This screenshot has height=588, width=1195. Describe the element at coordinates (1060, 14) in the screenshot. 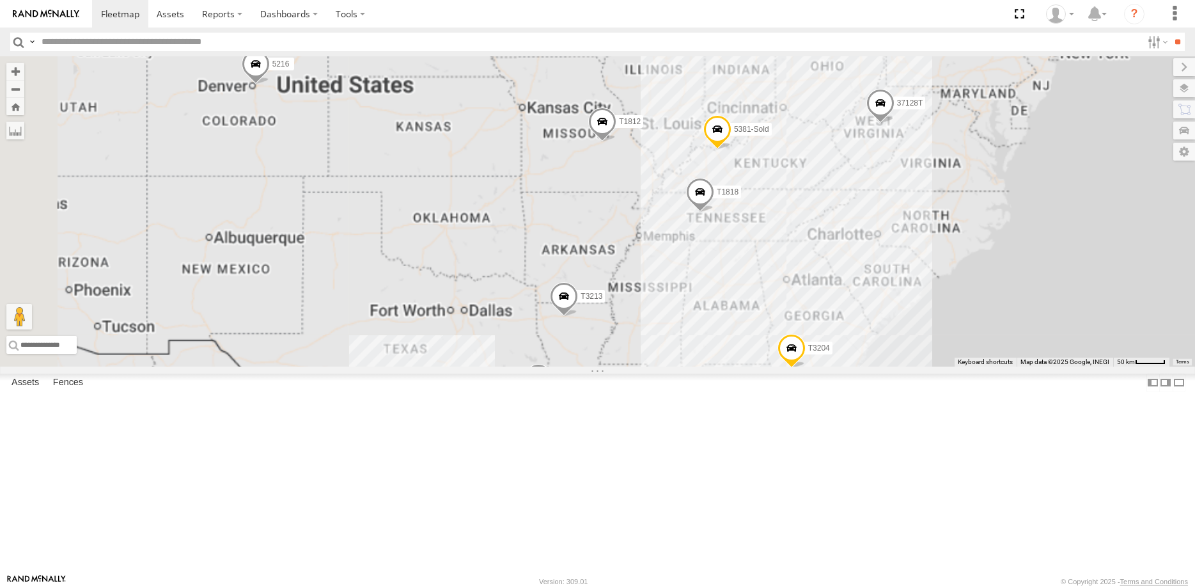

I see `div: Dwight Wallace` at that location.